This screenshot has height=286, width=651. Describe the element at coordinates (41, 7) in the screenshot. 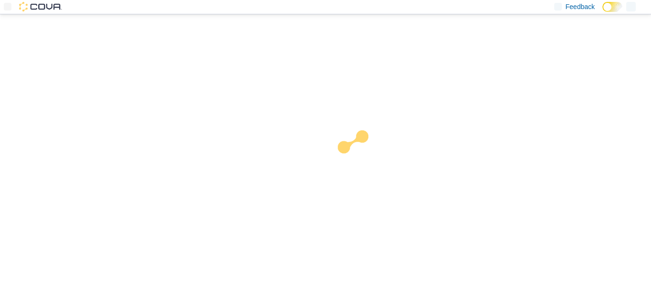

I see `img: Cova` at that location.